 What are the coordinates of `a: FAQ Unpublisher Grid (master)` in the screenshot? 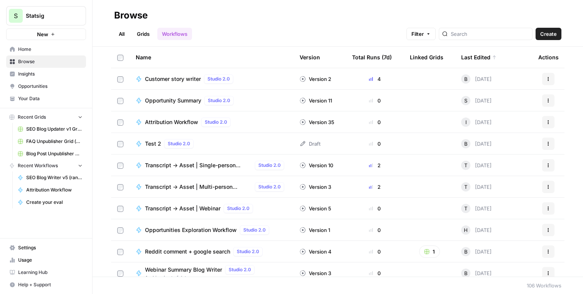 It's located at (50, 142).